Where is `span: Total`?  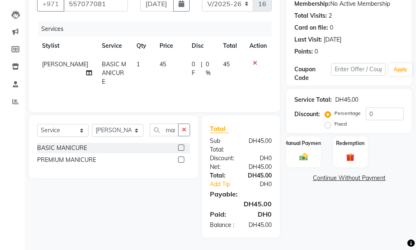
span: Total is located at coordinates (220, 129).